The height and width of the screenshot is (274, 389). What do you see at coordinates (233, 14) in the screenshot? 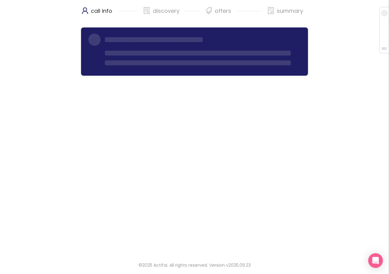
I see `div: offers` at bounding box center [233, 14].